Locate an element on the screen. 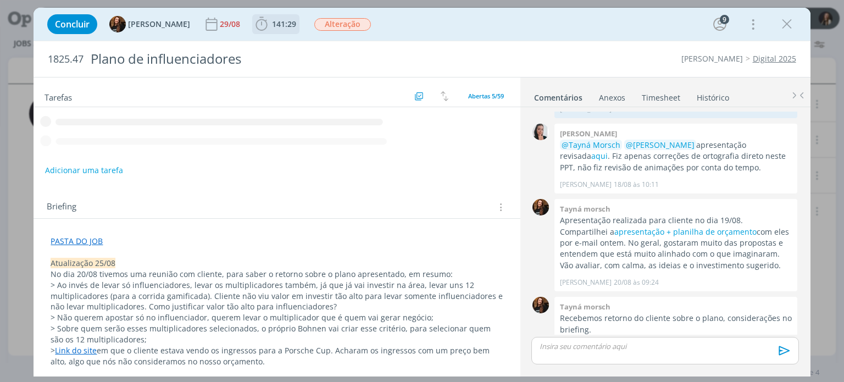 This screenshot has height=382, width=844. a: Timesheet is located at coordinates (661, 95).